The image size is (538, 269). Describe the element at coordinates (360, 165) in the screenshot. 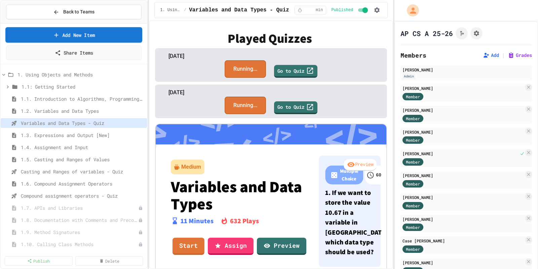

I see `div: Preview` at that location.